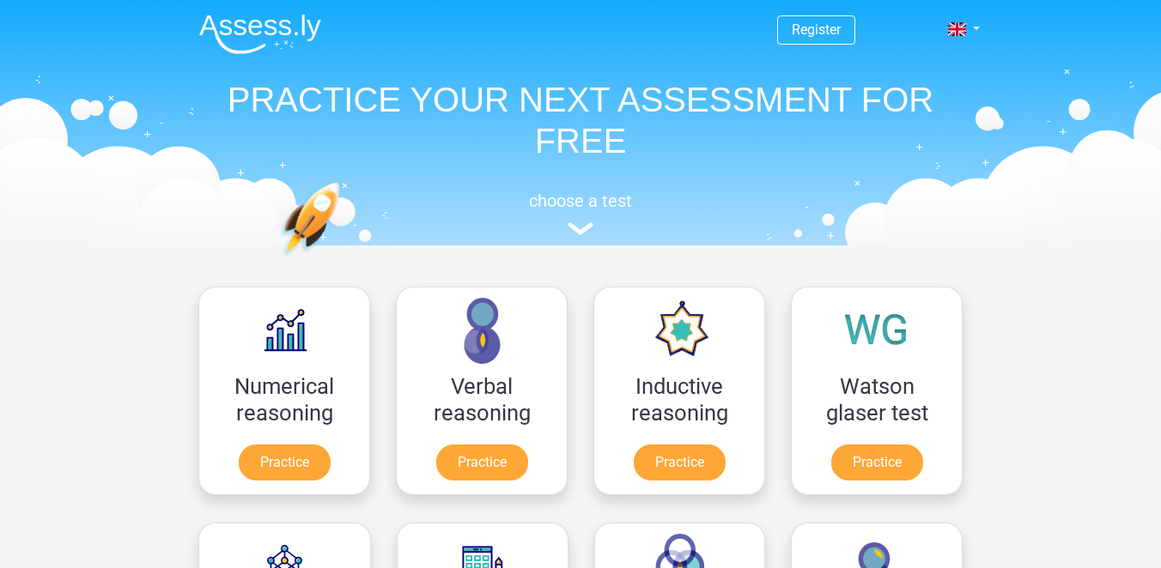 The height and width of the screenshot is (568, 1161). Describe the element at coordinates (580, 213) in the screenshot. I see `a: choose a test` at that location.